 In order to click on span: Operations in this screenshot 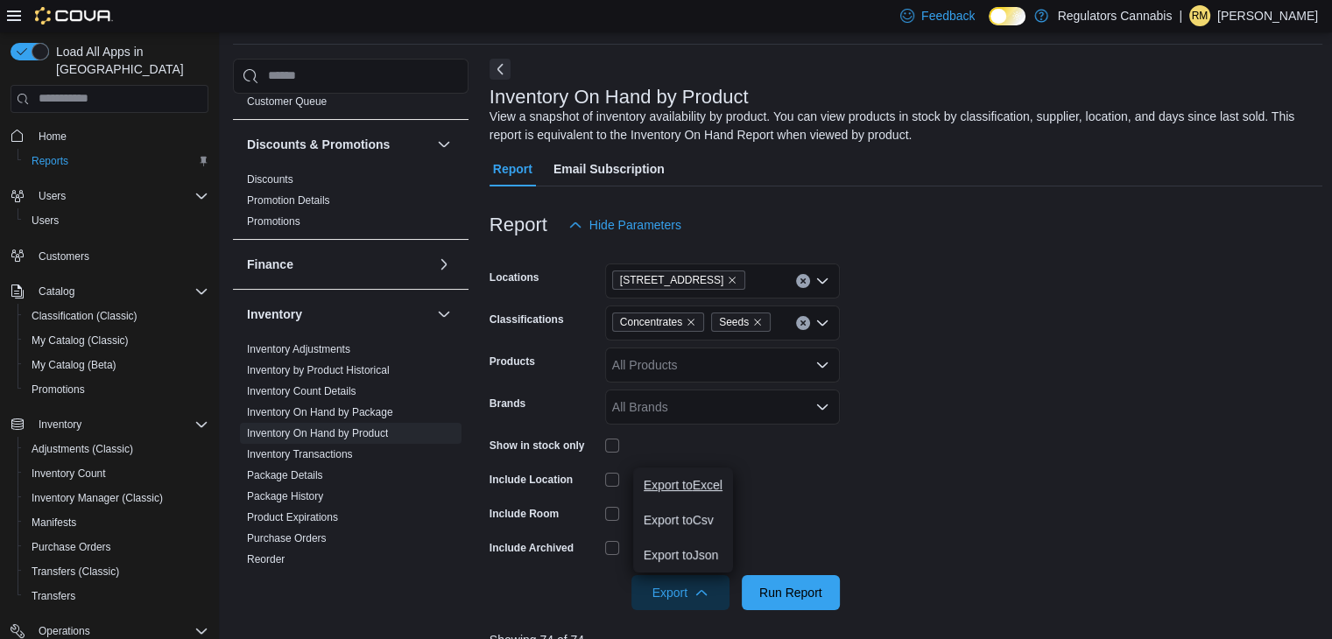, I will do `click(64, 631)`.